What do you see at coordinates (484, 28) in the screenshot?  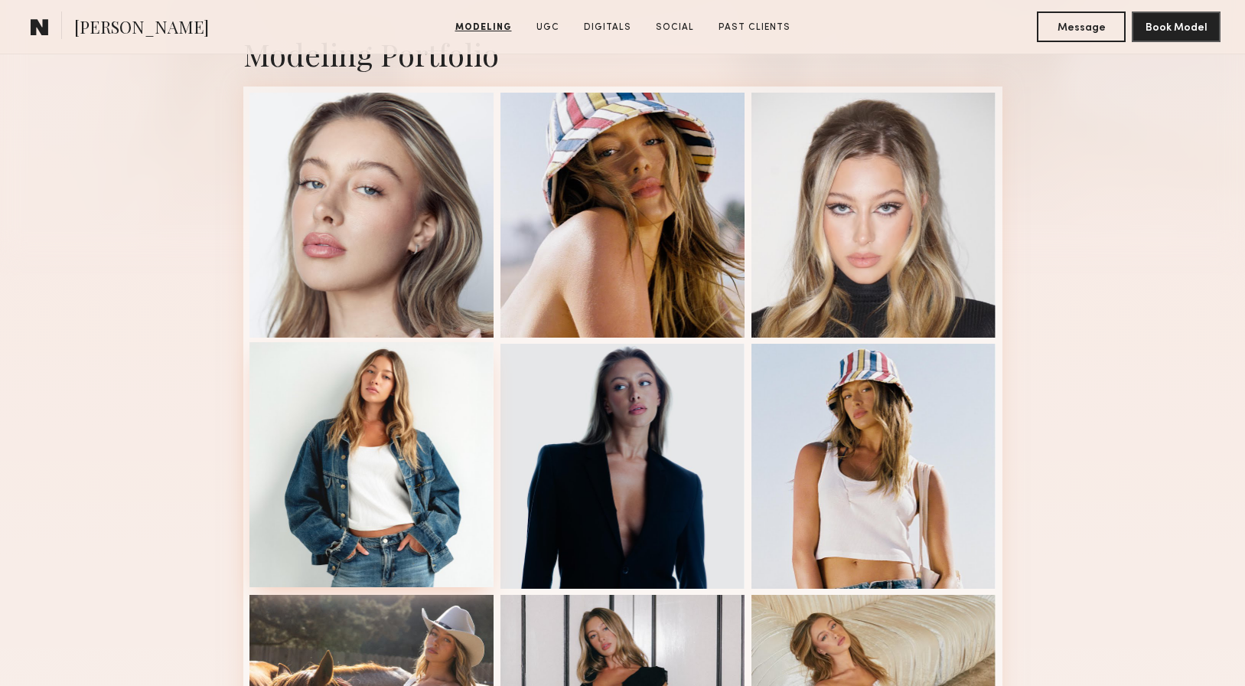 I see `a: Modeling` at bounding box center [484, 28].